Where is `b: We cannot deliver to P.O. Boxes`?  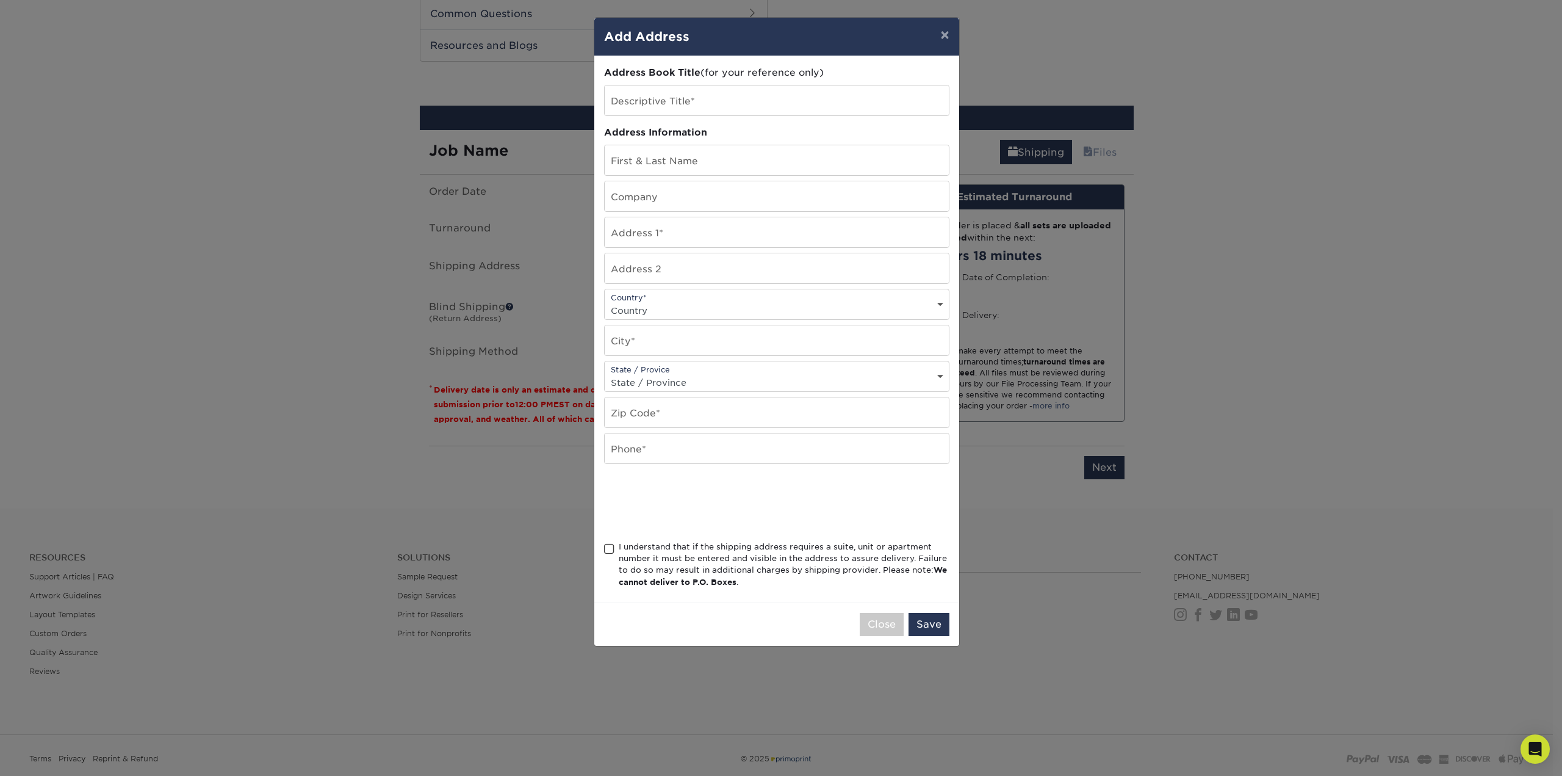
b: We cannot deliver to P.O. Boxes is located at coordinates (783, 575).